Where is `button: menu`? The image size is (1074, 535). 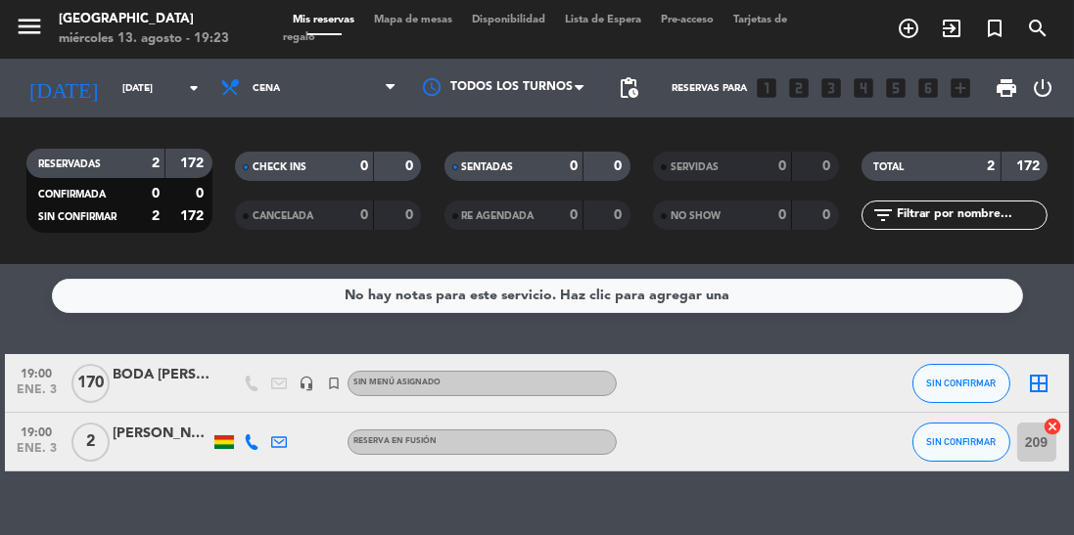
button: menu is located at coordinates (29, 29).